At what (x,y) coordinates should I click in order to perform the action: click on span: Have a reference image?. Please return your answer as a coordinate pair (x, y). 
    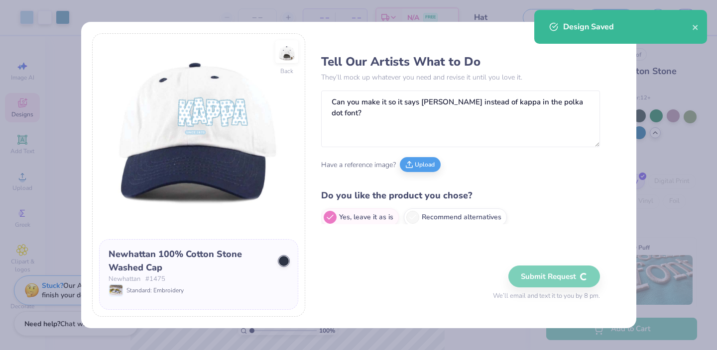
    Looking at the image, I should click on (358, 165).